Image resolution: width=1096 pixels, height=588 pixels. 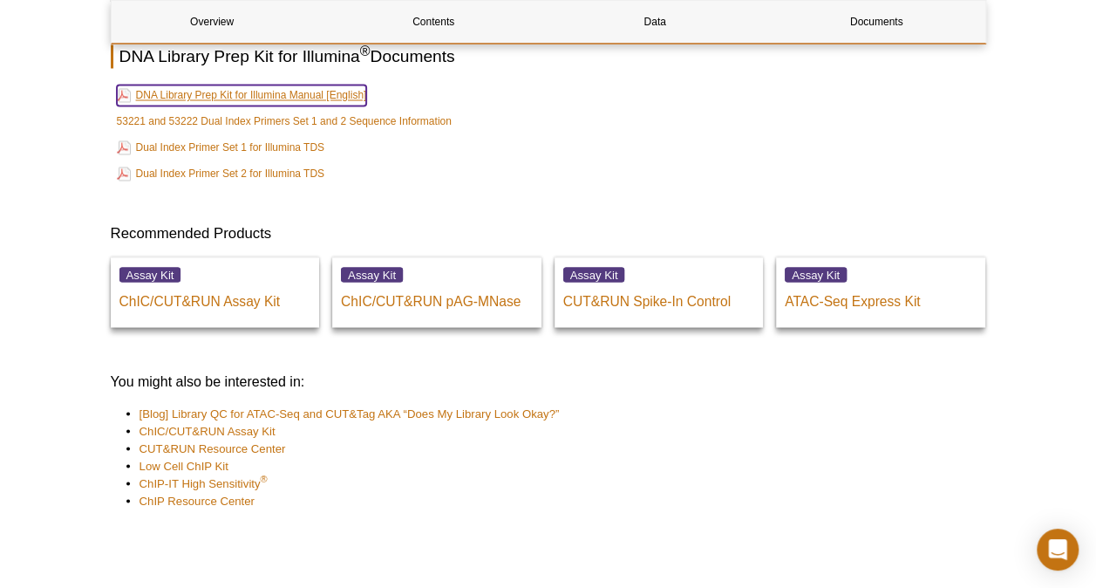 I want to click on a: Overview, so click(x=212, y=22).